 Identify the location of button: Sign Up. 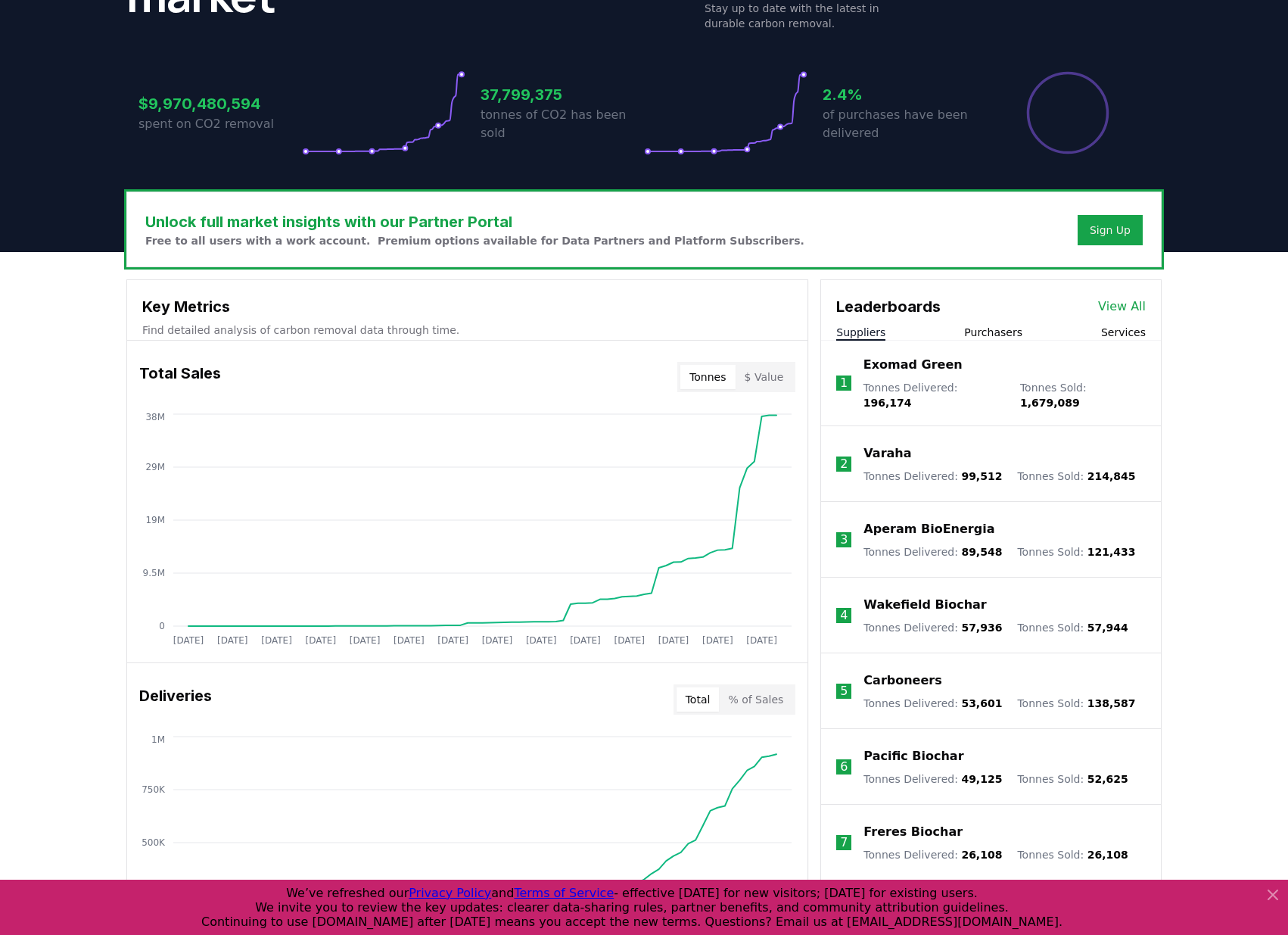
(1111, 230).